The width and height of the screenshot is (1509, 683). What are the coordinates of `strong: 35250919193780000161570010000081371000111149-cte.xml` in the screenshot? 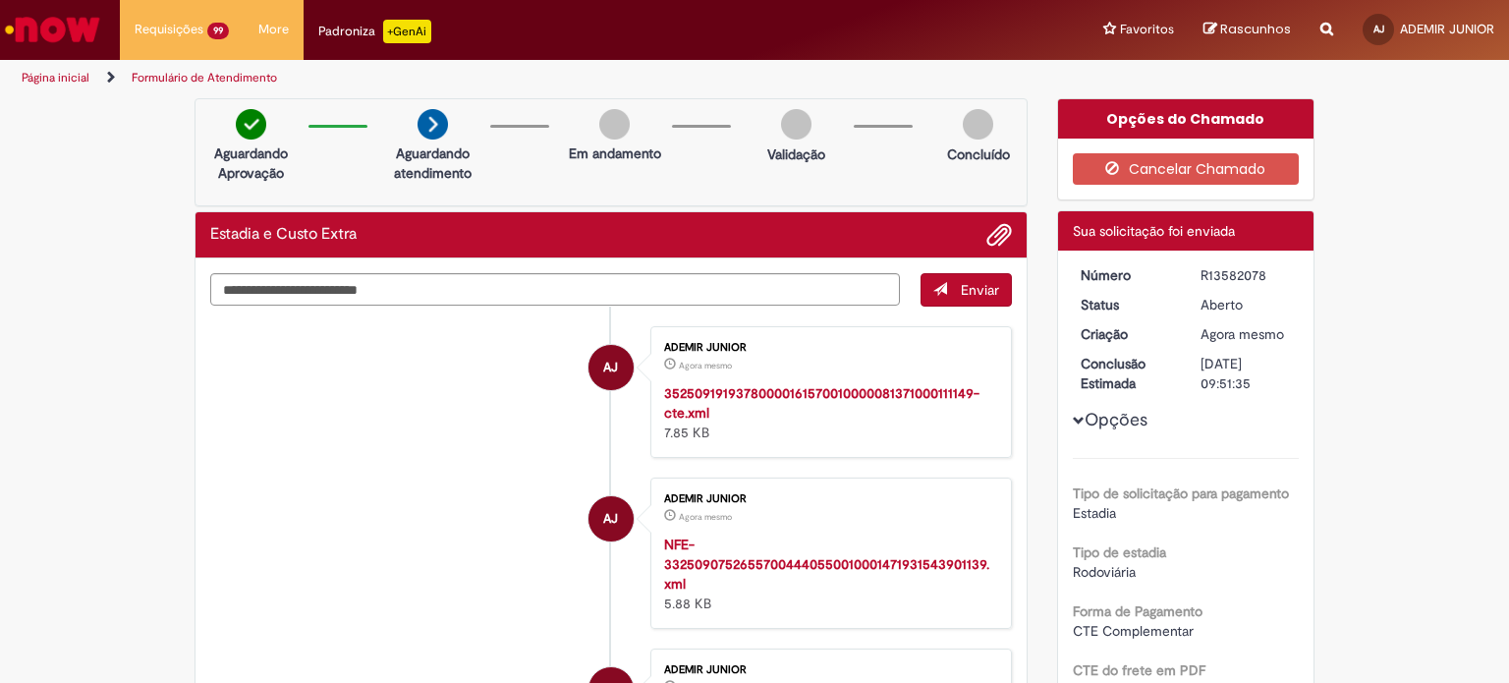 It's located at (821, 403).